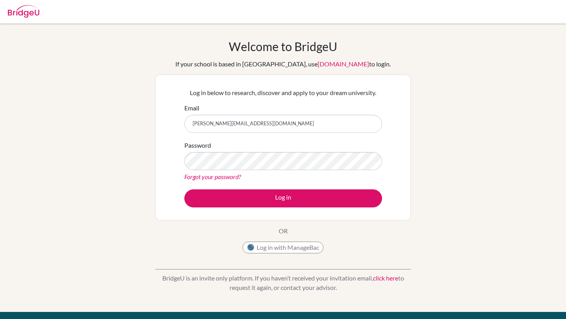  I want to click on p: OR, so click(283, 231).